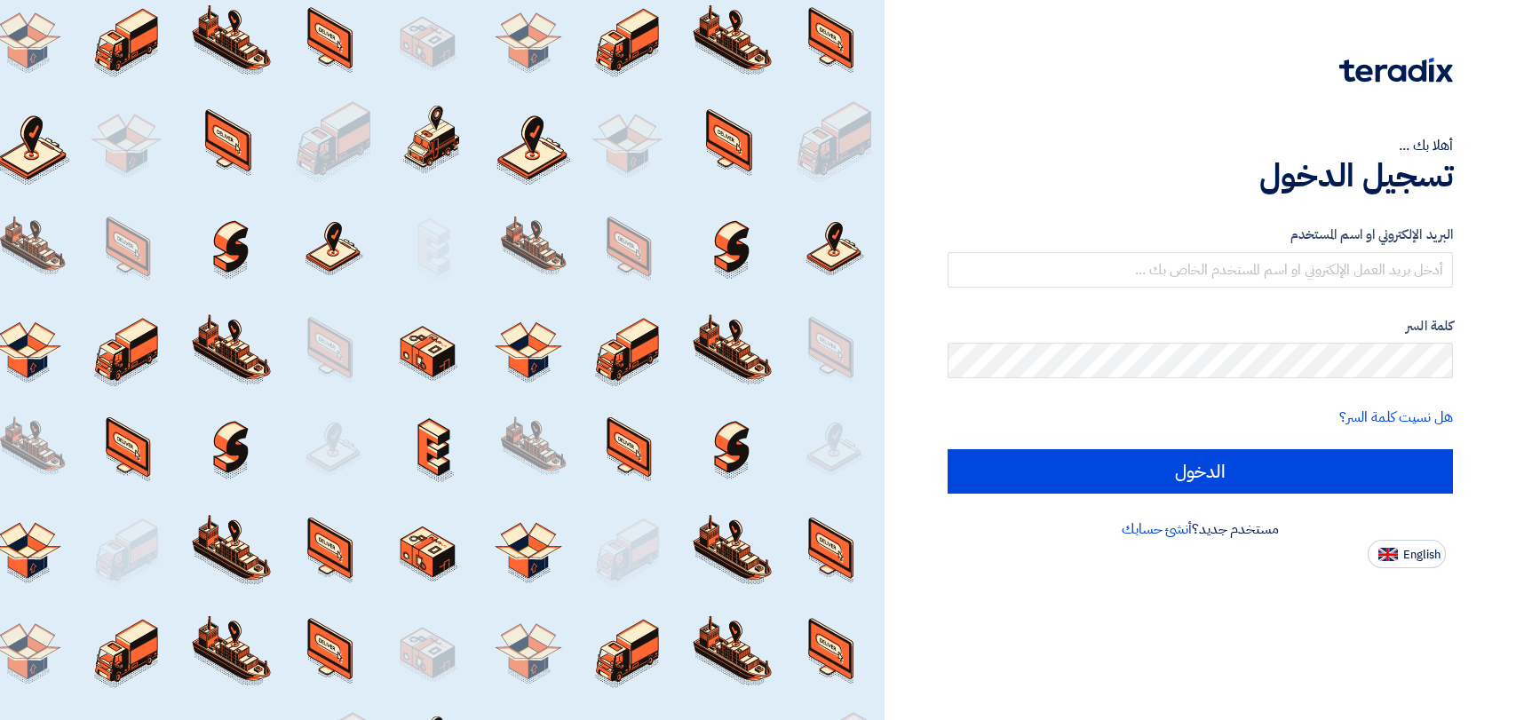  Describe the element at coordinates (1200, 472) in the screenshot. I see `input: الدخول` at that location.